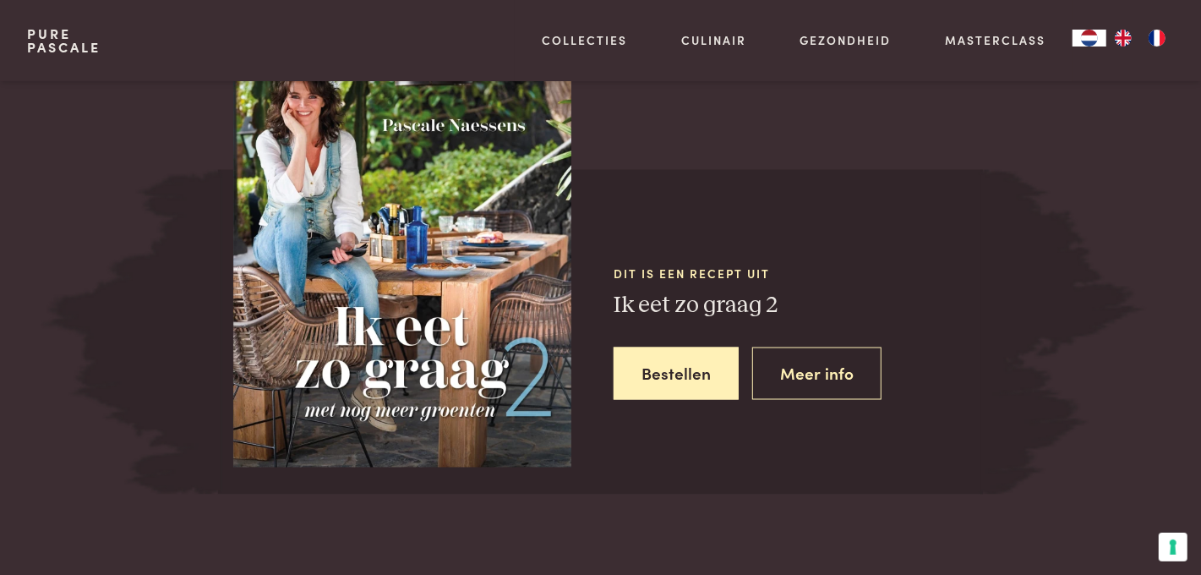 This screenshot has height=575, width=1201. Describe the element at coordinates (1140, 38) in the screenshot. I see `ul: Language list` at that location.